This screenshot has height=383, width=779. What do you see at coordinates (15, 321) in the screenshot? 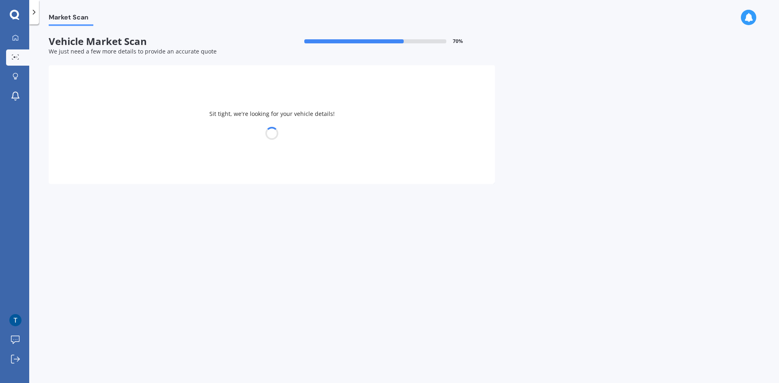
I see `img: ACg8ocKGQbX5F0cIVXoxUNG-5Za-394_uoBxOIlnNpqAAnwGwHmIRA=s96-c` at bounding box center [15, 321].